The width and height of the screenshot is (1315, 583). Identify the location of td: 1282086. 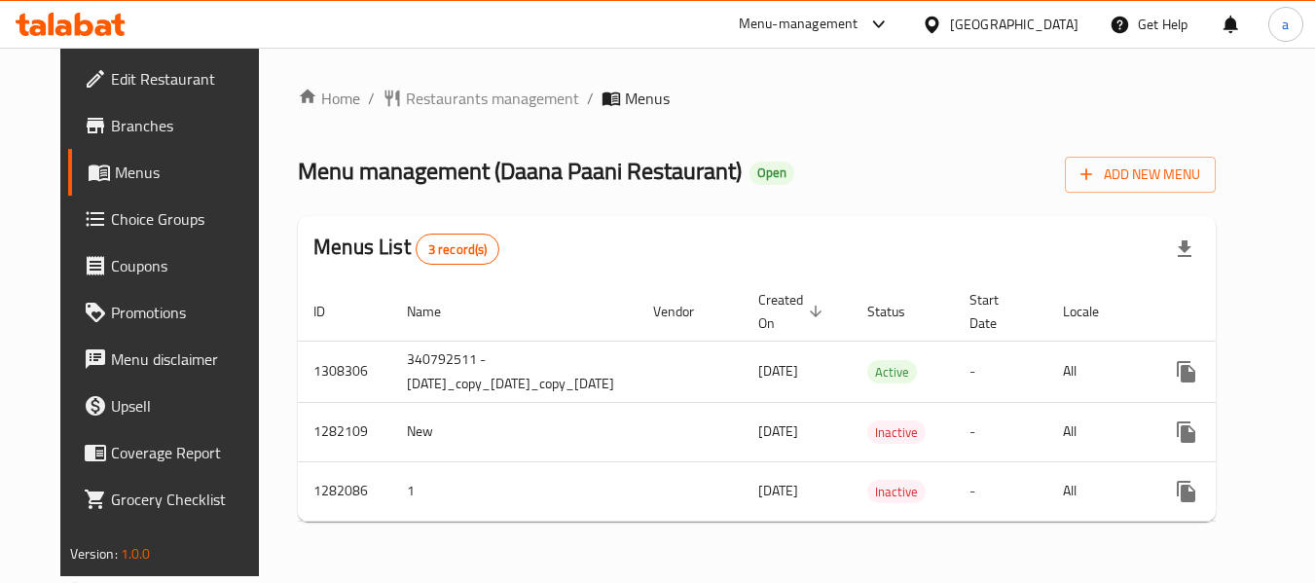
(344, 490).